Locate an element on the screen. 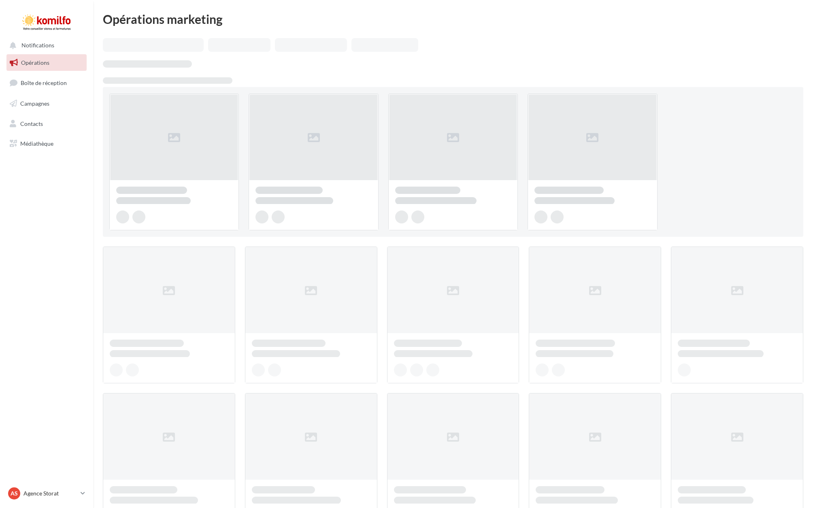 This screenshot has width=813, height=508. span: Médiathèque is located at coordinates (37, 143).